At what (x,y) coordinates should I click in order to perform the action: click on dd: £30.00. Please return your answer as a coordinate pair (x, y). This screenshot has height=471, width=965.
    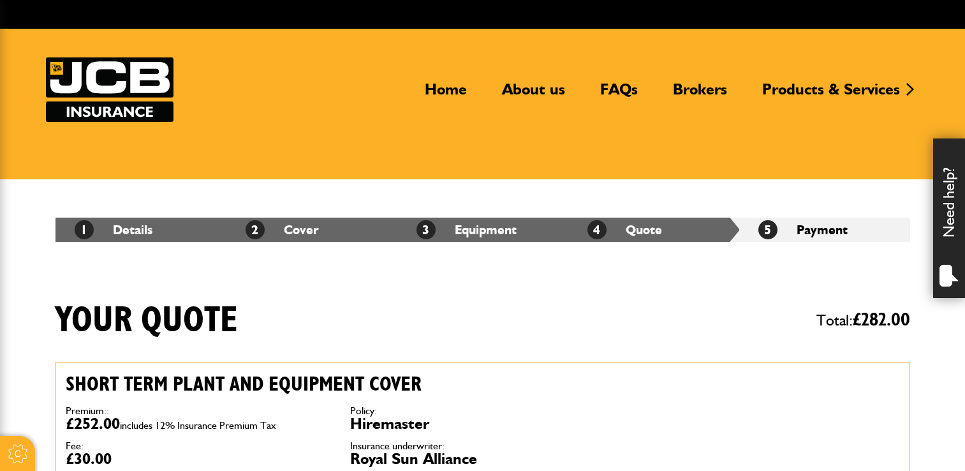
    Looking at the image, I should click on (198, 459).